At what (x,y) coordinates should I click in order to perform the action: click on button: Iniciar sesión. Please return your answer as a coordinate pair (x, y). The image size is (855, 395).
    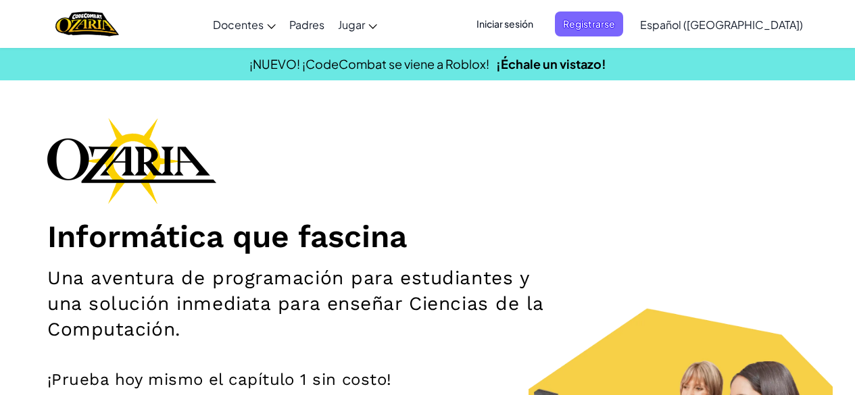
    Looking at the image, I should click on (505, 24).